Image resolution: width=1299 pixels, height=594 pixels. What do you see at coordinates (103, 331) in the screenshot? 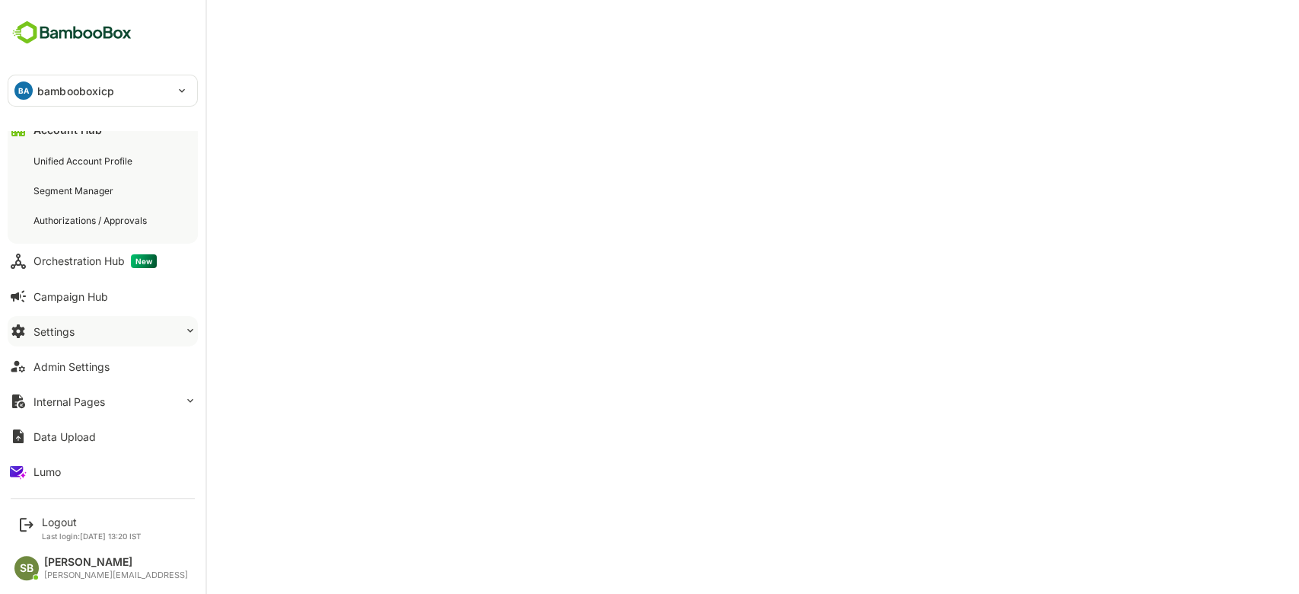
I see `button: Settings` at bounding box center [103, 331].